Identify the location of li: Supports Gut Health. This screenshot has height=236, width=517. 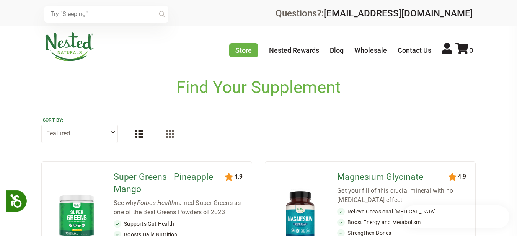
(180, 224).